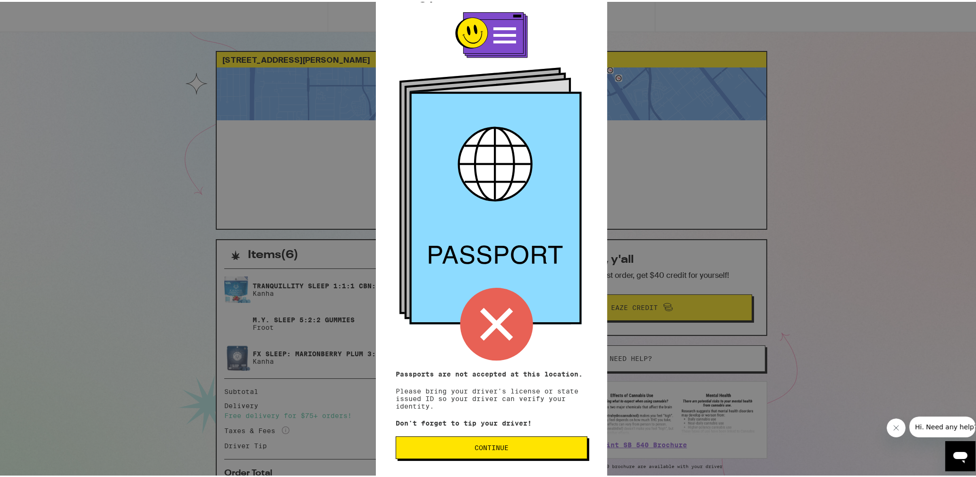 The width and height of the screenshot is (976, 477). Describe the element at coordinates (492, 373) in the screenshot. I see `p: Passports are not accepted at this location.` at that location.